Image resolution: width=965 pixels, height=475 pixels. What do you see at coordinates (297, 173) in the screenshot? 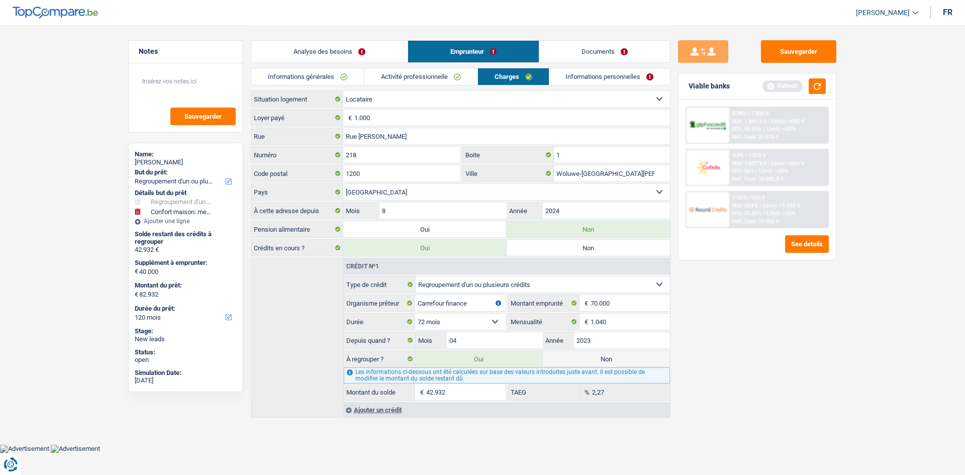
I see `label: Code postal` at bounding box center [297, 173].